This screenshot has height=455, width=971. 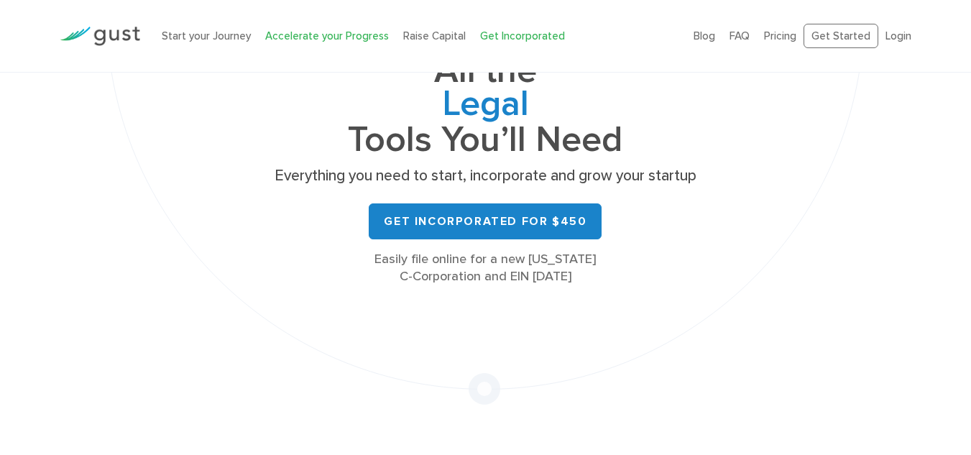 What do you see at coordinates (206, 36) in the screenshot?
I see `a: Start your Journey` at bounding box center [206, 36].